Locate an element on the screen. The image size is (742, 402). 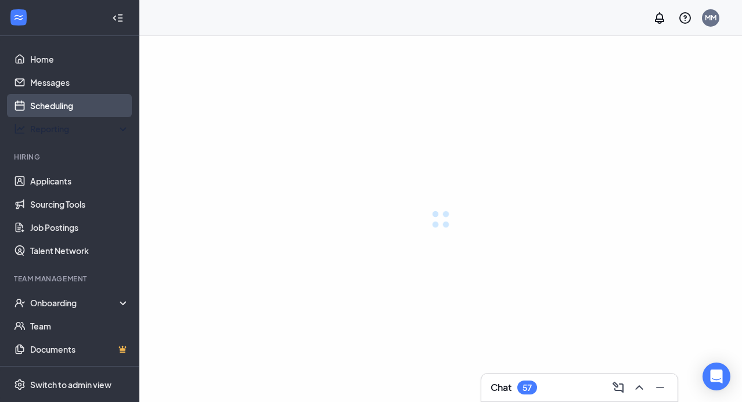
svg: Collapse is located at coordinates (118, 18).